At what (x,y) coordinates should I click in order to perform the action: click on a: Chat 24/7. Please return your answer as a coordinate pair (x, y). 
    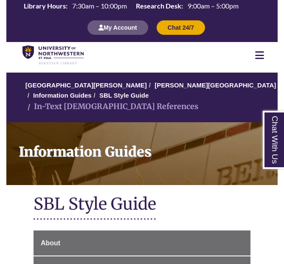
    Looking at the image, I should click on (181, 27).